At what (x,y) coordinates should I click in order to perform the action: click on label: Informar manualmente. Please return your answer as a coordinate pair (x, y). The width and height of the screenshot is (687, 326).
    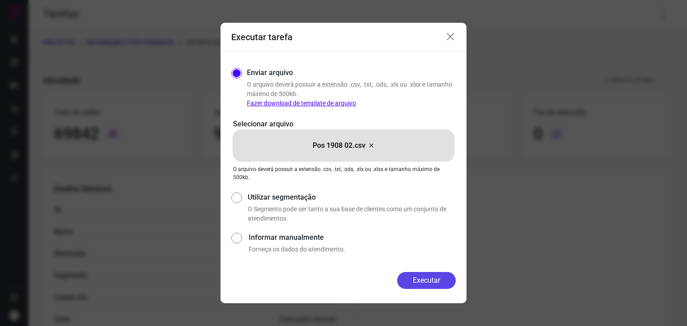
    Looking at the image, I should click on (352, 238).